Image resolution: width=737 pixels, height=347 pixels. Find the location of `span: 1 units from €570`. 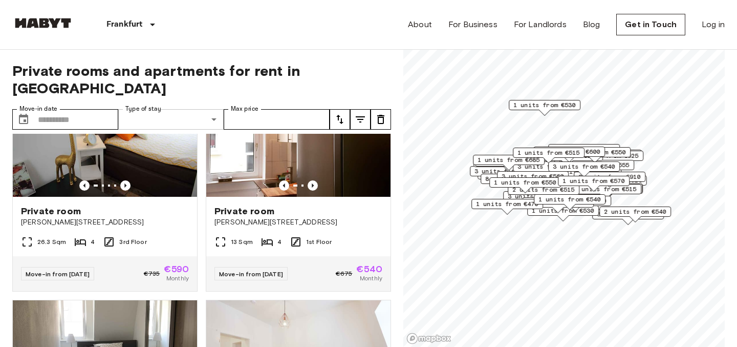

span: 1 units from €570 is located at coordinates (594, 181).